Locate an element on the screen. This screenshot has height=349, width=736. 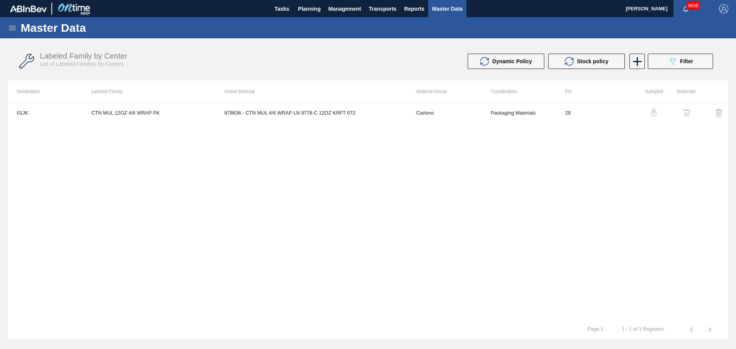
td: CTN MUL 12OZ 4/6 WRAP PK is located at coordinates (148, 113).